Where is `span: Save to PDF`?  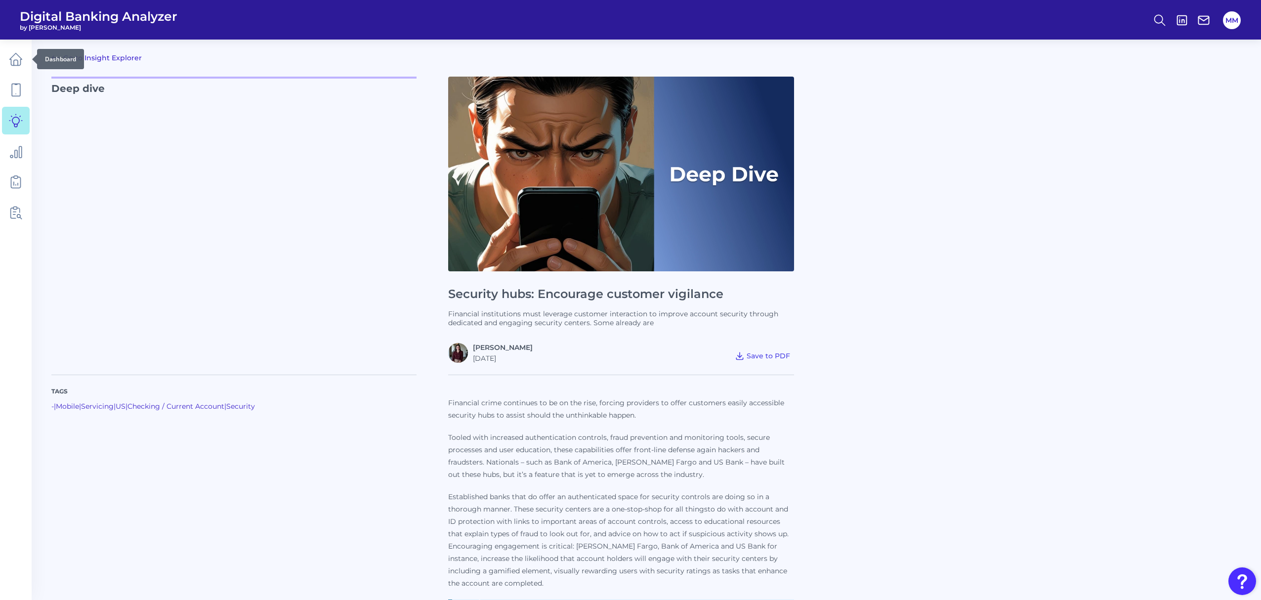 span: Save to PDF is located at coordinates (768, 356).